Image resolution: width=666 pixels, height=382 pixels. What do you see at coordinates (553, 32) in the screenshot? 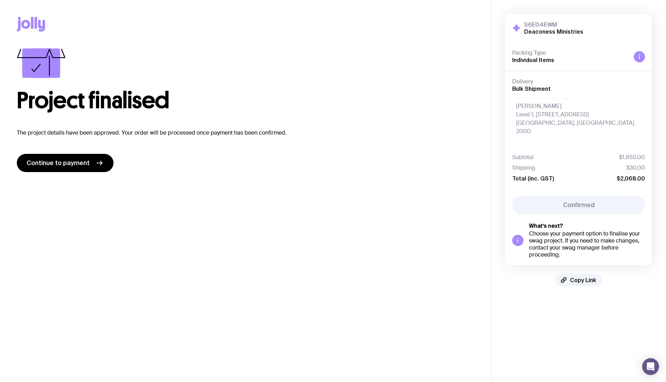
I see `h2: Deaconess Ministries` at bounding box center [553, 32].